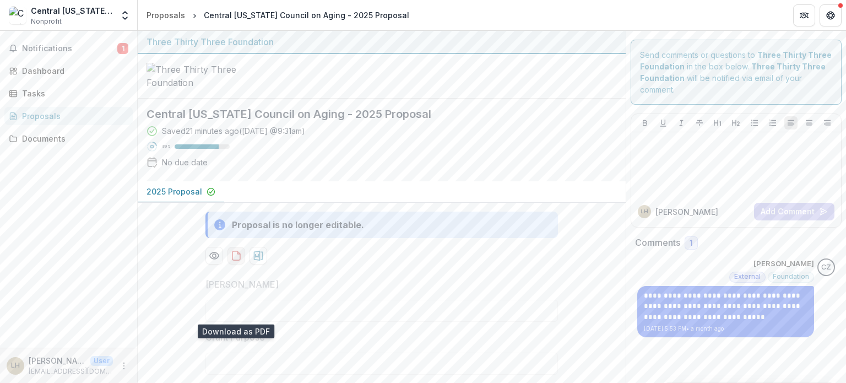 The image size is (846, 383). I want to click on a: Tasks, so click(68, 93).